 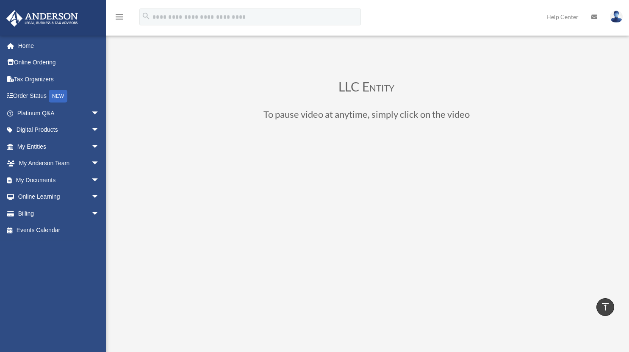 I want to click on i: vertical_align_top, so click(x=606, y=307).